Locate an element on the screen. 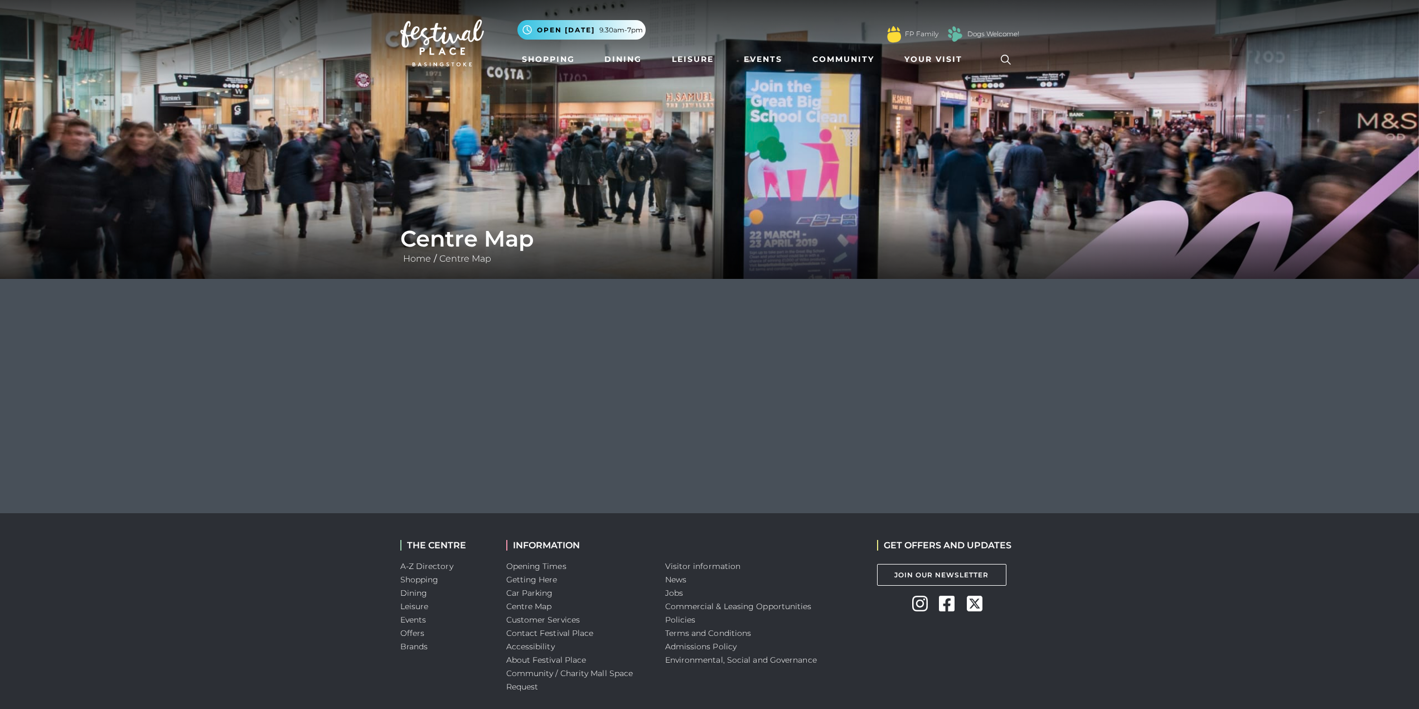  a: Join Our Newsletter is located at coordinates (942, 574).